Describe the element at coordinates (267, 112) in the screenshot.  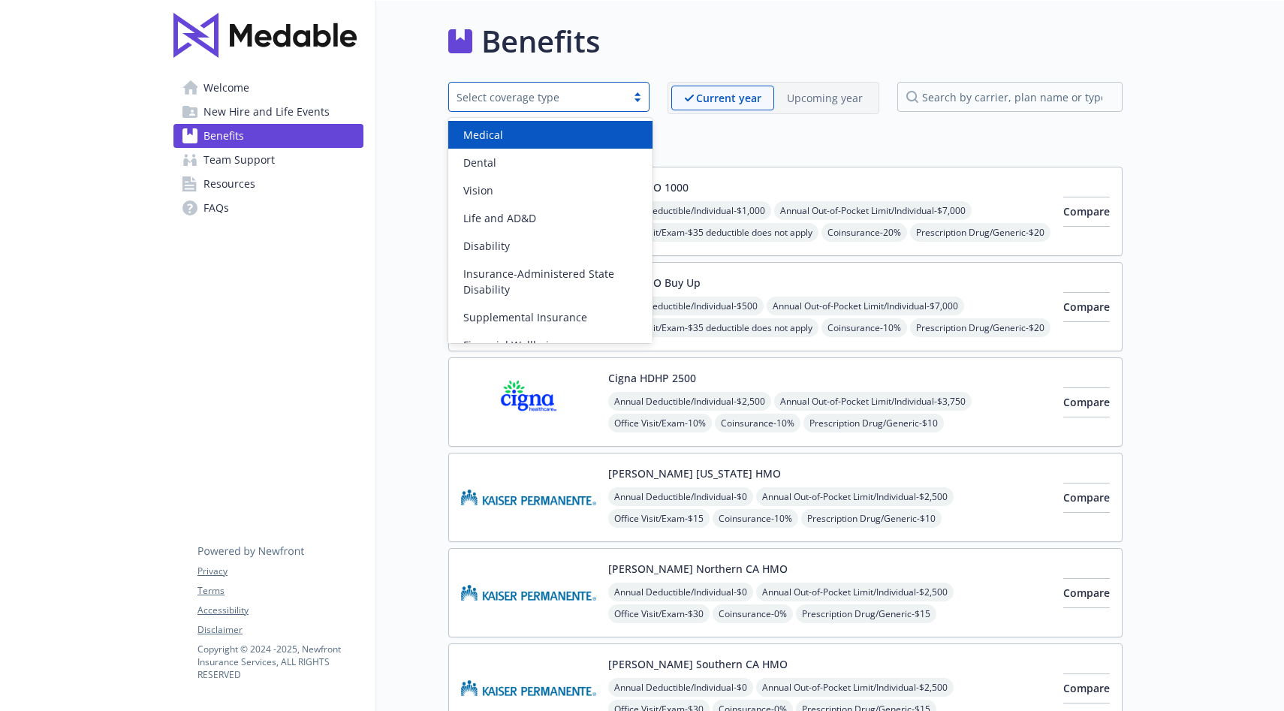
I see `span: New Hire and Life Events` at that location.